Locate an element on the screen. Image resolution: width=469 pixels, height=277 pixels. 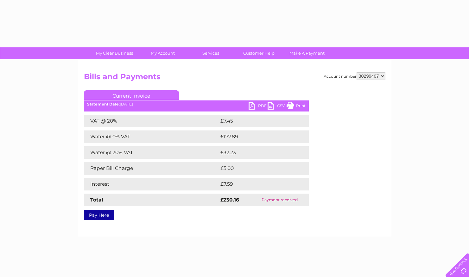
td: £7.59 is located at coordinates (256, 184).